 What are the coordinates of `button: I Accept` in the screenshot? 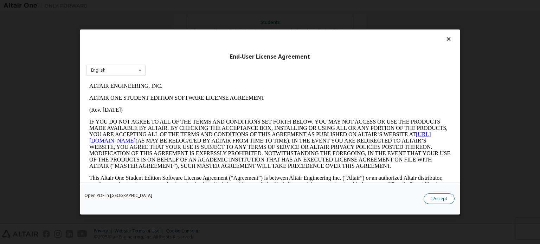 It's located at (439, 199).